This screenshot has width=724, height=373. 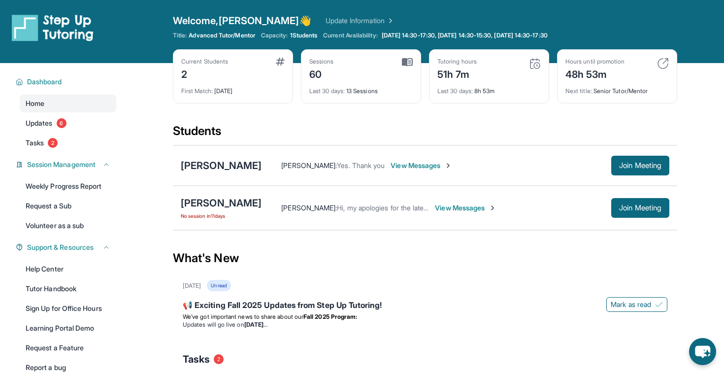 What do you see at coordinates (390, 21) in the screenshot?
I see `img: Chevron Right` at bounding box center [390, 21].